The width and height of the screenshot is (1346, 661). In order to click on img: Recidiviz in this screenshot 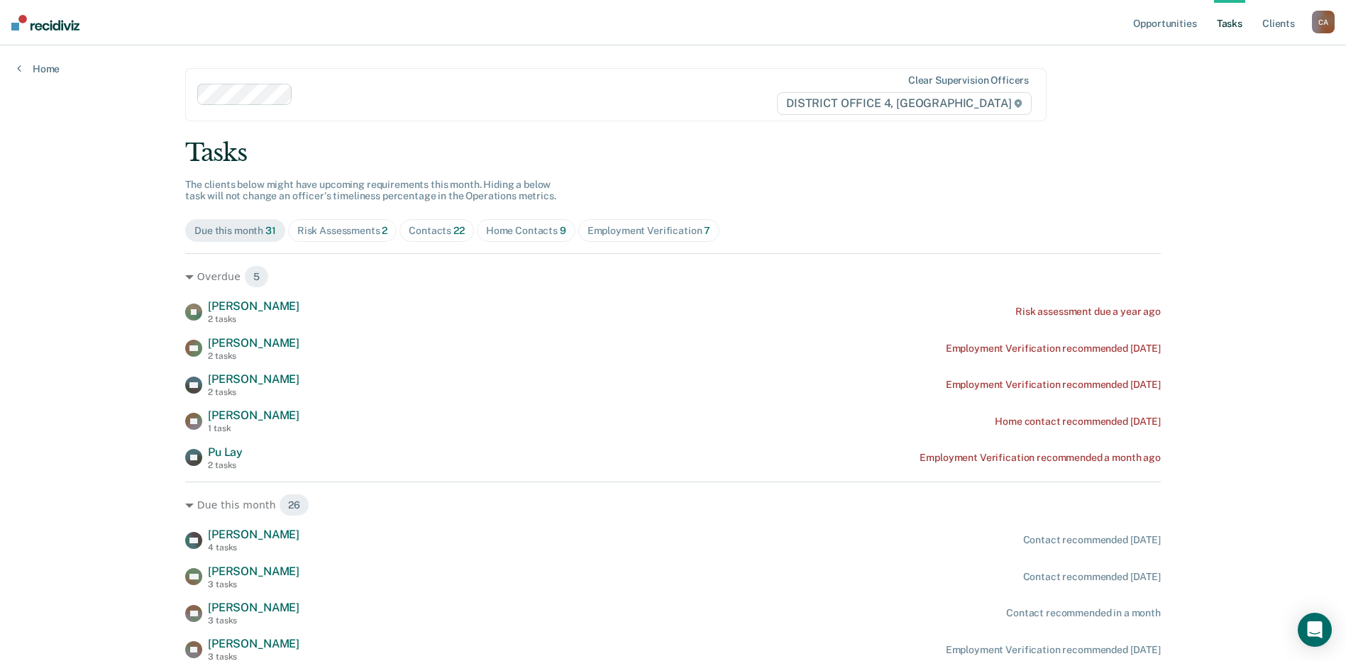, I will do `click(45, 23)`.